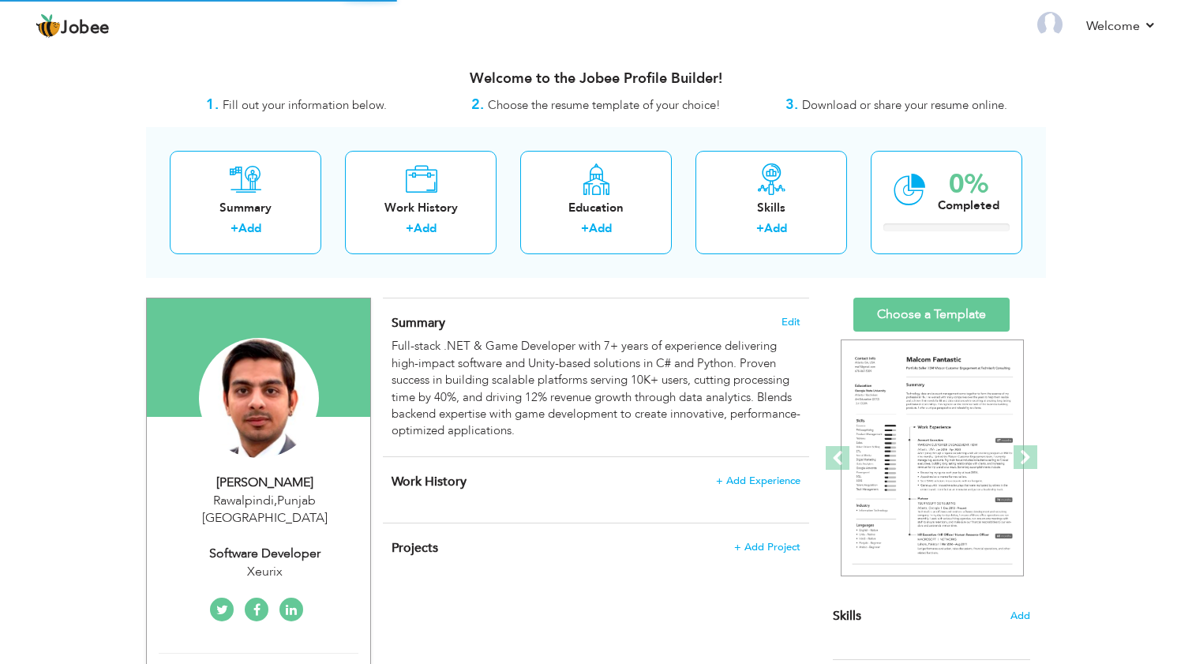  Describe the element at coordinates (1121, 26) in the screenshot. I see `a: Welcome` at that location.